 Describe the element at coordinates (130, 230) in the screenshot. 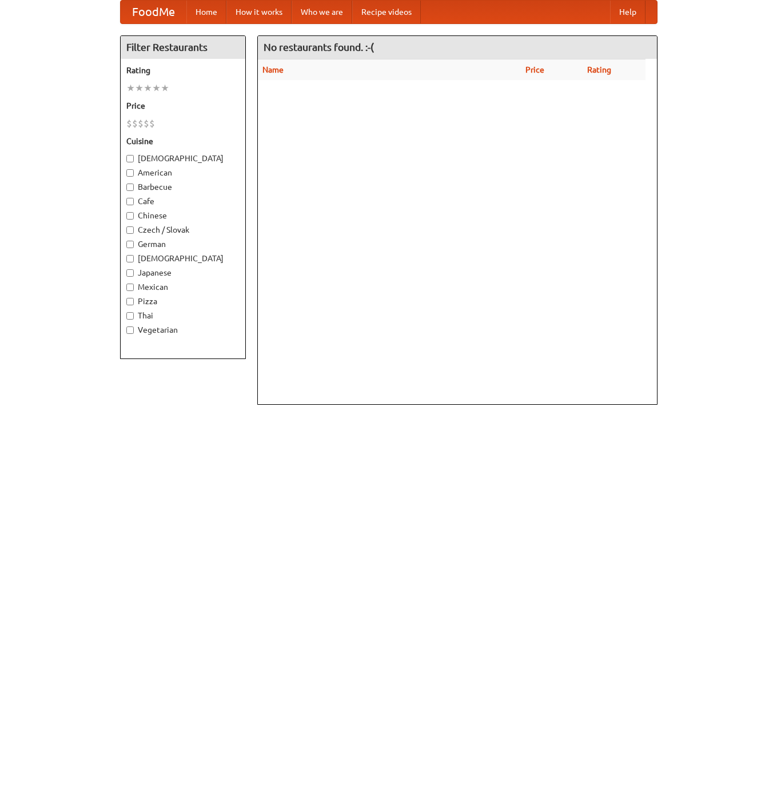

I see `input: Czech / Slovak` at that location.